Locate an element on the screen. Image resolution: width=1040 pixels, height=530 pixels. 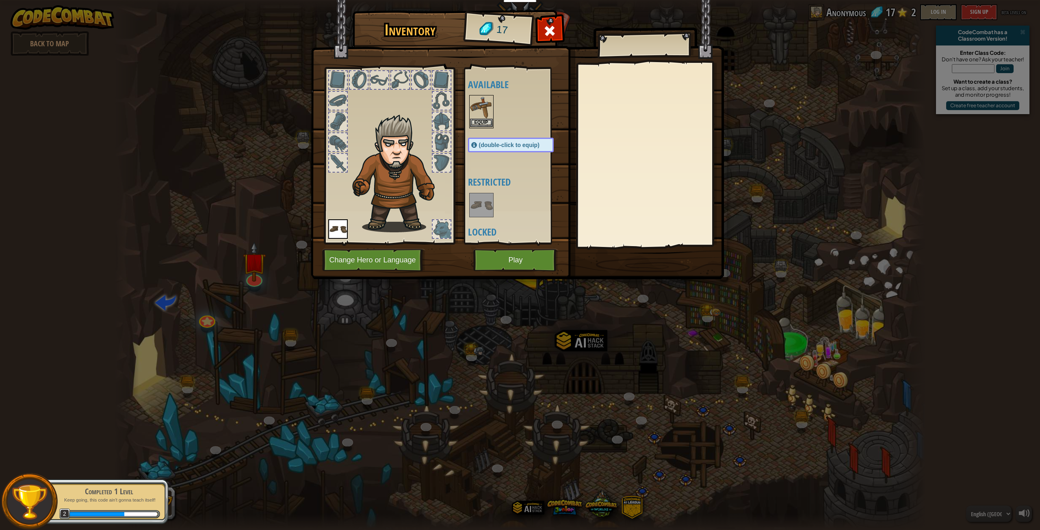
img: trophy.png is located at coordinates (29, 502).